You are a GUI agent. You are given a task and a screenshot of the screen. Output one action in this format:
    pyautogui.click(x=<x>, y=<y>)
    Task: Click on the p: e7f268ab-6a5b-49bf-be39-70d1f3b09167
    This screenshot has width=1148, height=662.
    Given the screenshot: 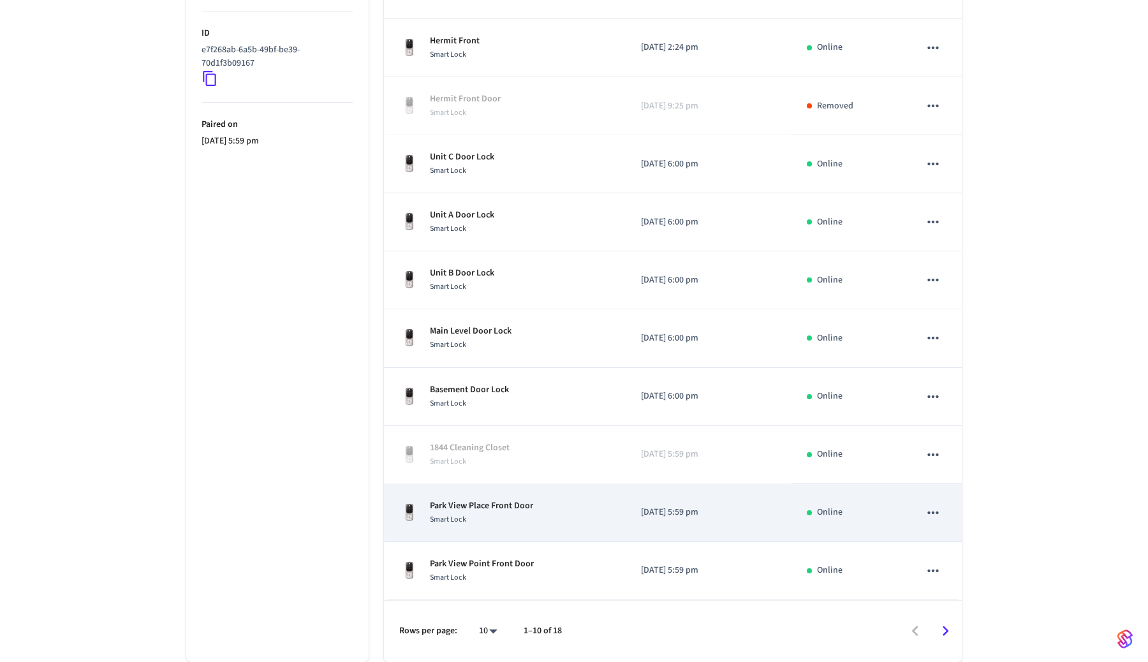 What is the action you would take?
    pyautogui.click(x=275, y=57)
    